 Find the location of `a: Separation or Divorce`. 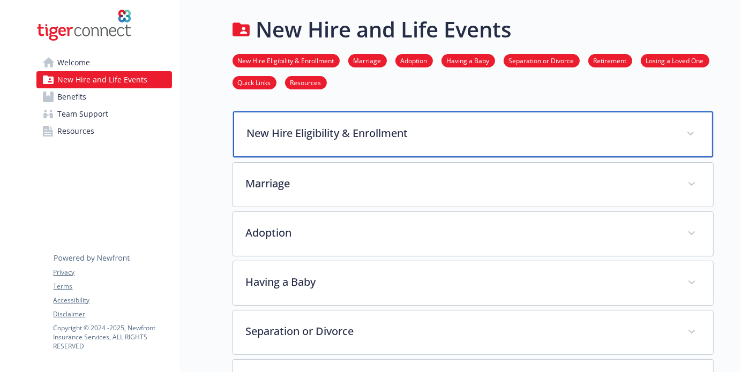

a: Separation or Divorce is located at coordinates (542, 60).